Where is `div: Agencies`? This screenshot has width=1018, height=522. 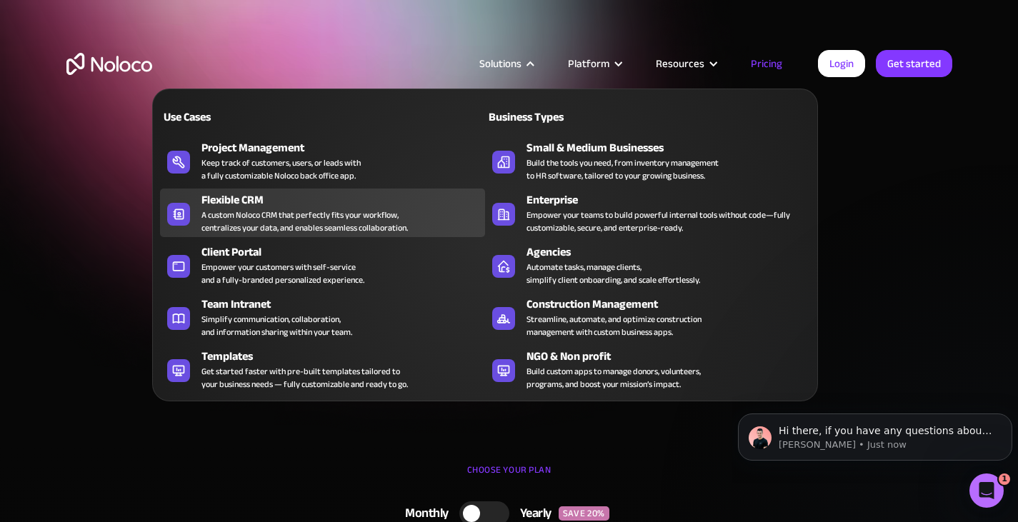 div: Agencies is located at coordinates (672, 252).